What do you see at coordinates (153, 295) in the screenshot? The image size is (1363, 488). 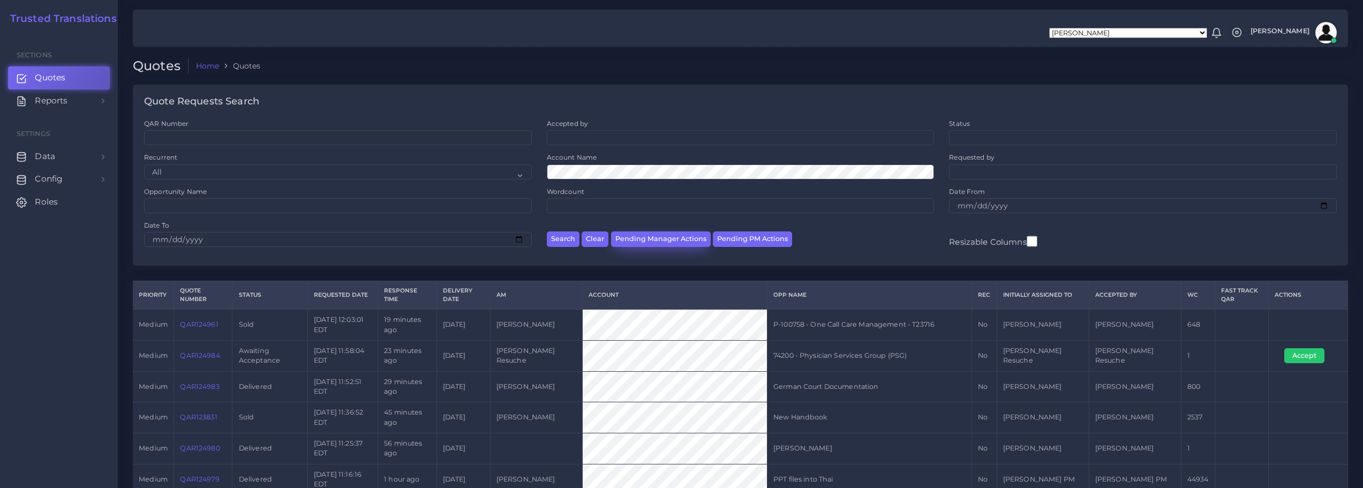 I see `th: Priority` at bounding box center [153, 295].